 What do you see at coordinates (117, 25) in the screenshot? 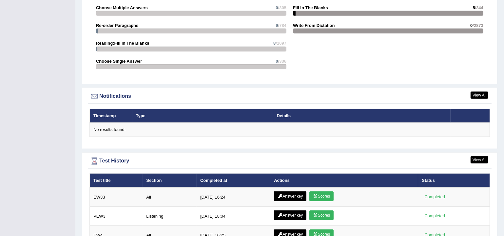
I see `strong: Re-order Paragraphs` at bounding box center [117, 25].